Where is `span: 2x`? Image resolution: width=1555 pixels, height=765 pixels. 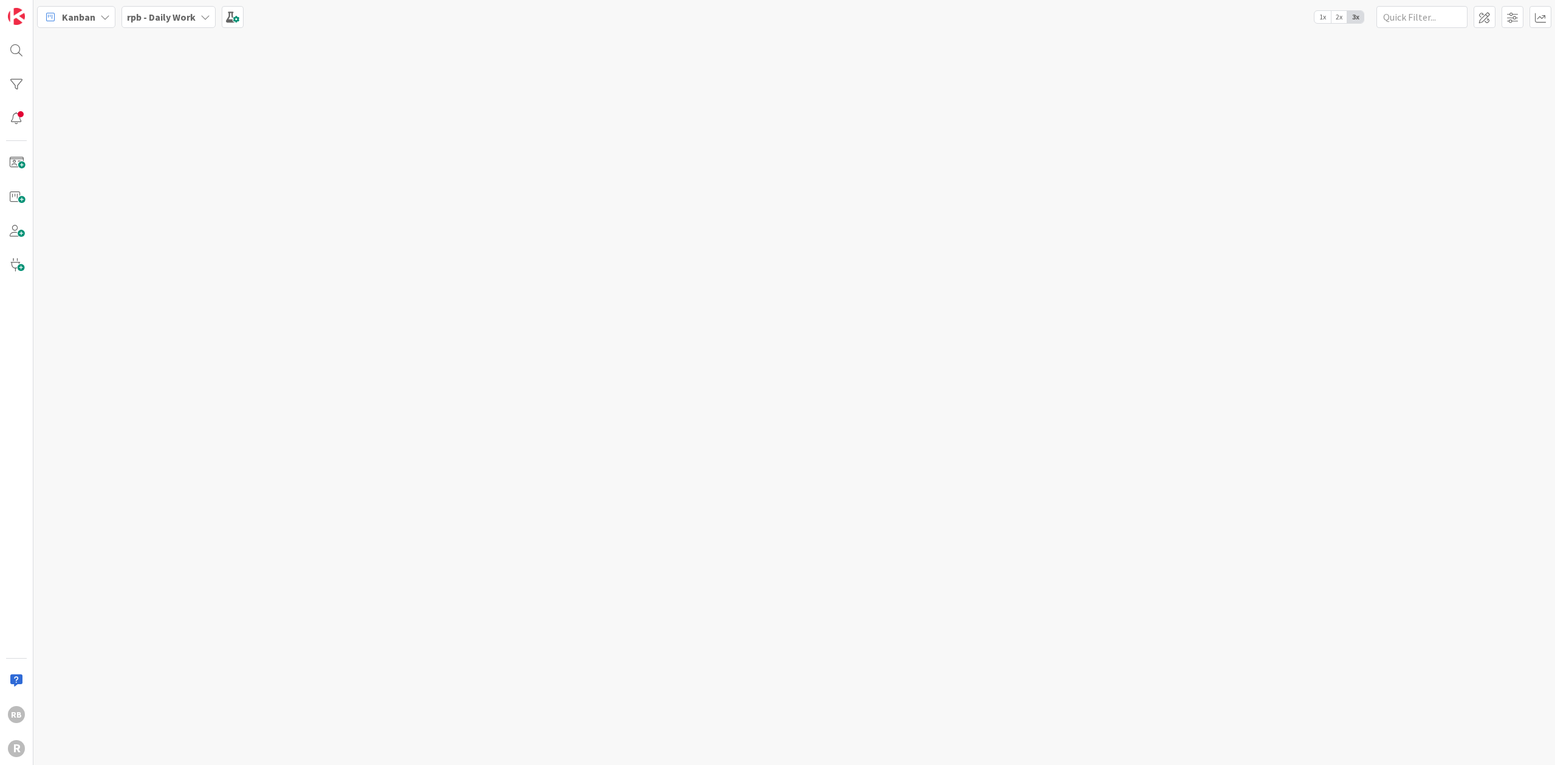
span: 2x is located at coordinates (1339, 17).